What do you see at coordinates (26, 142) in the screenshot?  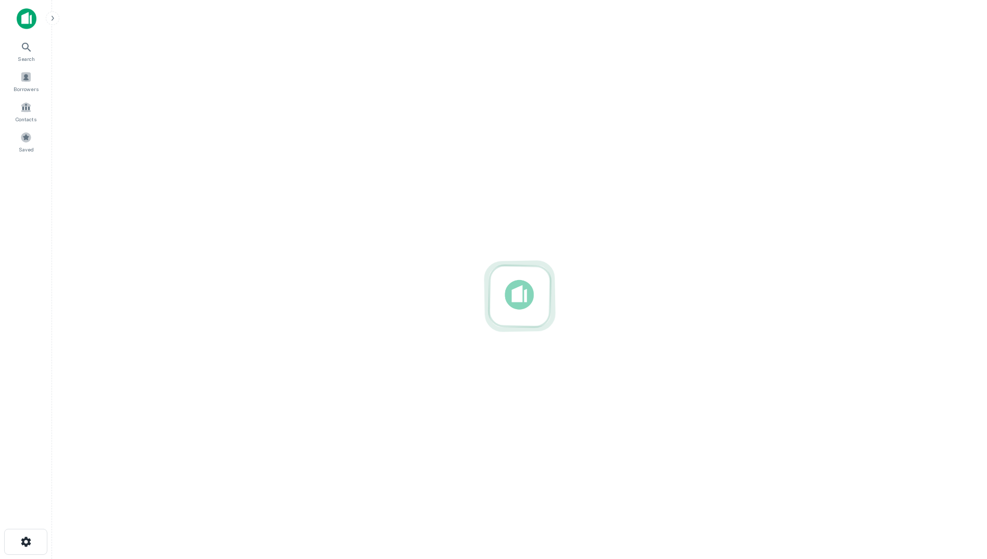 I see `div: Saved` at bounding box center [26, 142].